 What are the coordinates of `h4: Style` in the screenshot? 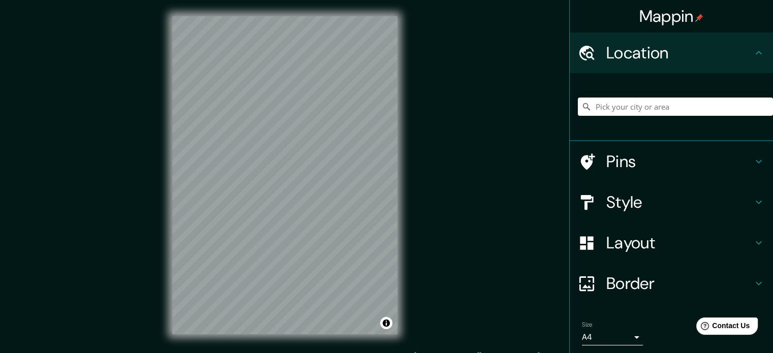 It's located at (680, 202).